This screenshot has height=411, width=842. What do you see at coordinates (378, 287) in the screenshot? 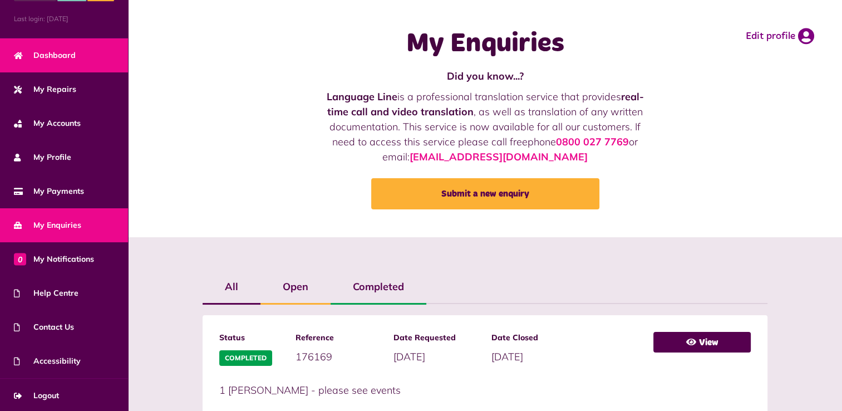
I see `label: Completed` at bounding box center [378, 287].